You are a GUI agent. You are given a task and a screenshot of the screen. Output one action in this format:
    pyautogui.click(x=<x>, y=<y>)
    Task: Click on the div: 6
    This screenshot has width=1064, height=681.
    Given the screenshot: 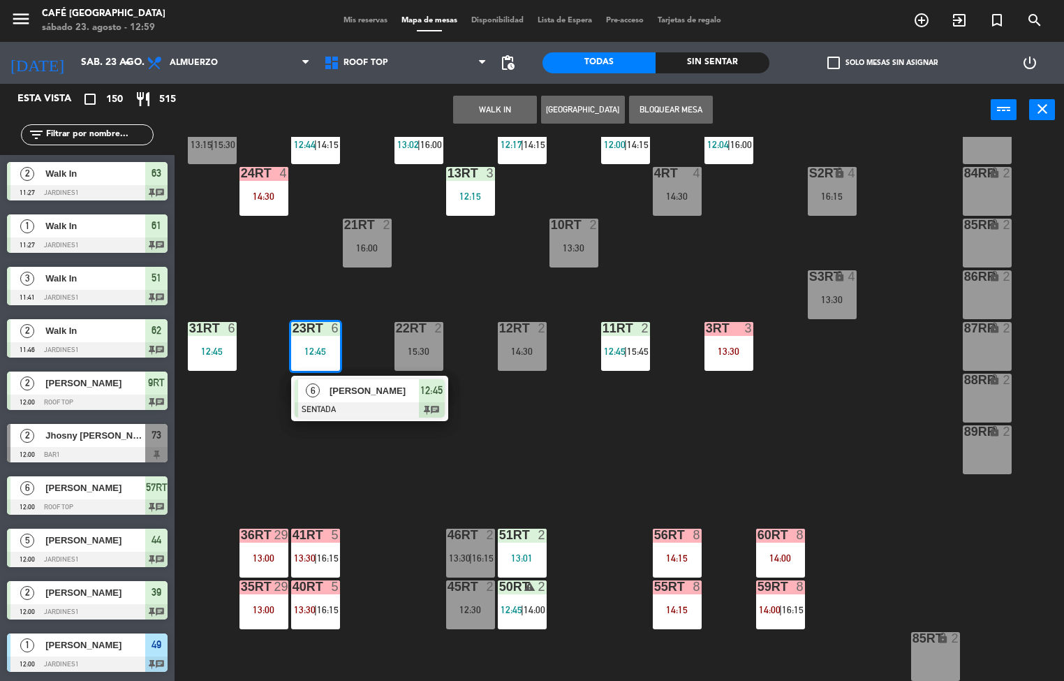 What is the action you would take?
    pyautogui.click(x=232, y=328)
    